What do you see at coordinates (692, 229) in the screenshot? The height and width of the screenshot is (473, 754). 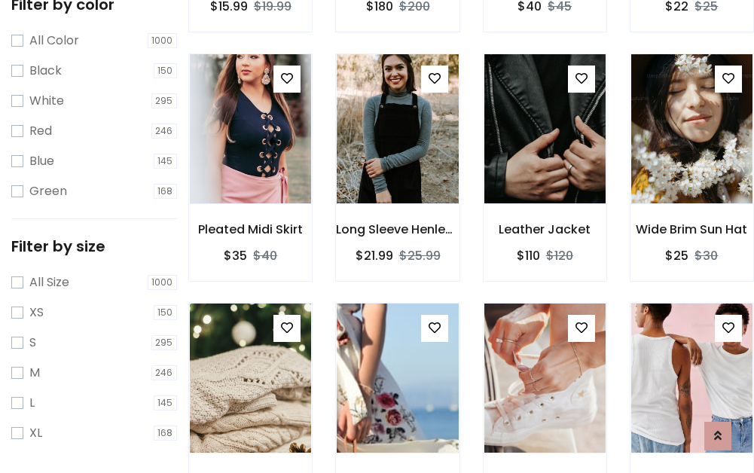 I see `h6: Wide Brim Sun Hat` at bounding box center [692, 229].